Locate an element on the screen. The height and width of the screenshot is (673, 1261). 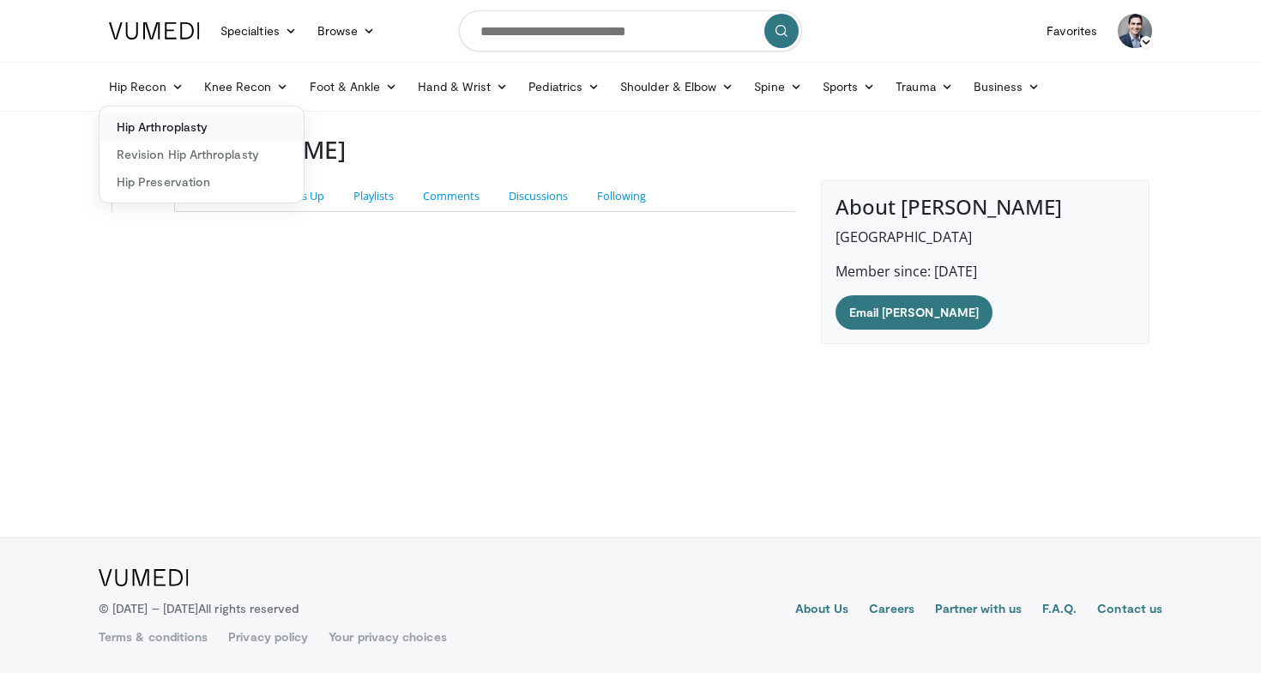
a: Browse is located at coordinates (347, 31).